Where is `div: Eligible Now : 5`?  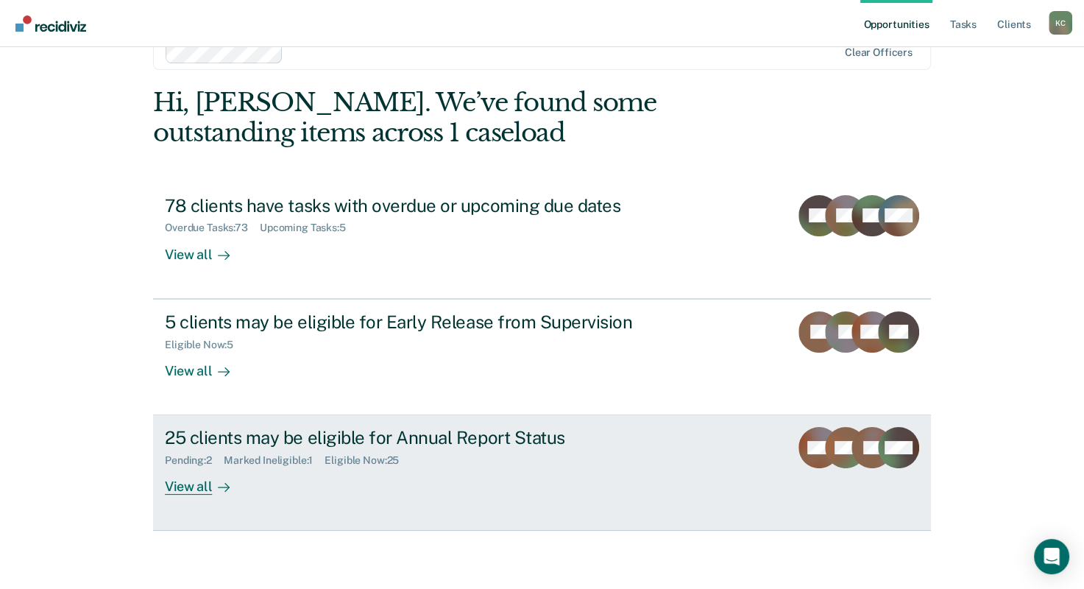 div: Eligible Now : 5 is located at coordinates (205, 345).